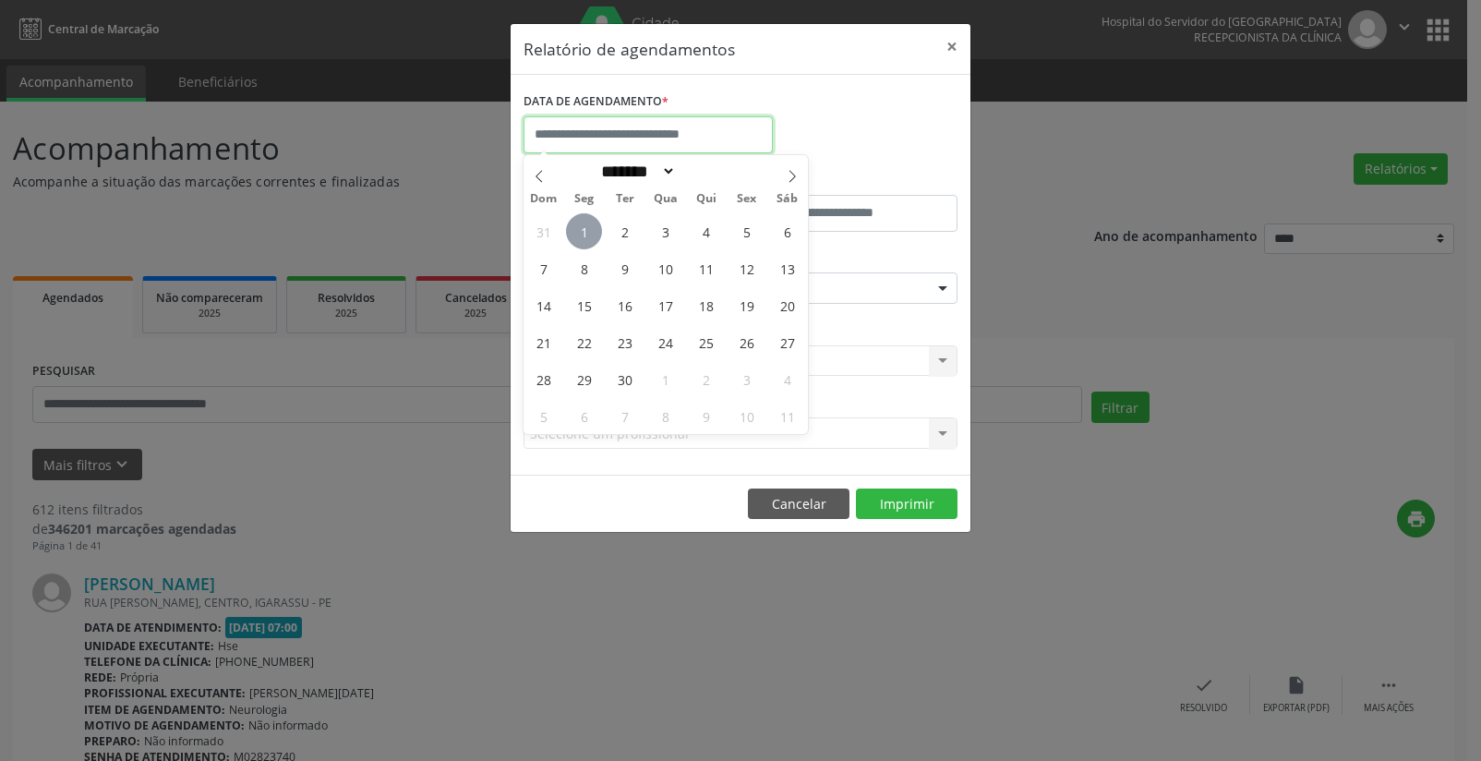 The width and height of the screenshot is (1481, 761). Describe the element at coordinates (543, 415) in the screenshot. I see `span: Outubro 5, 2025` at that location.